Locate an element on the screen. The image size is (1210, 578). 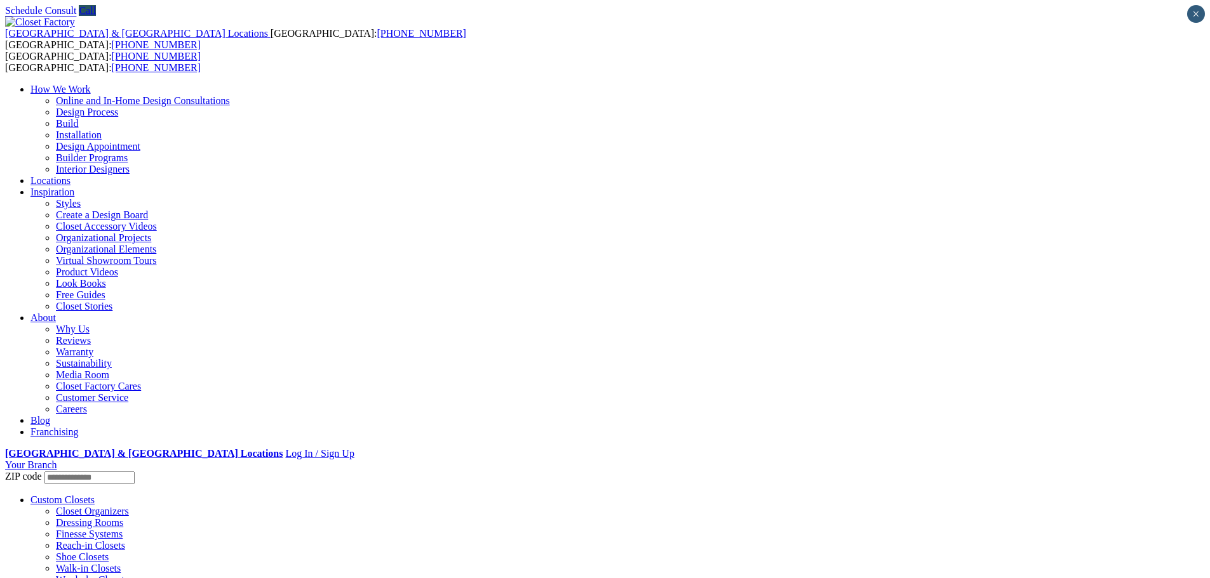
a: Shoe Closets is located at coordinates (82, 557).